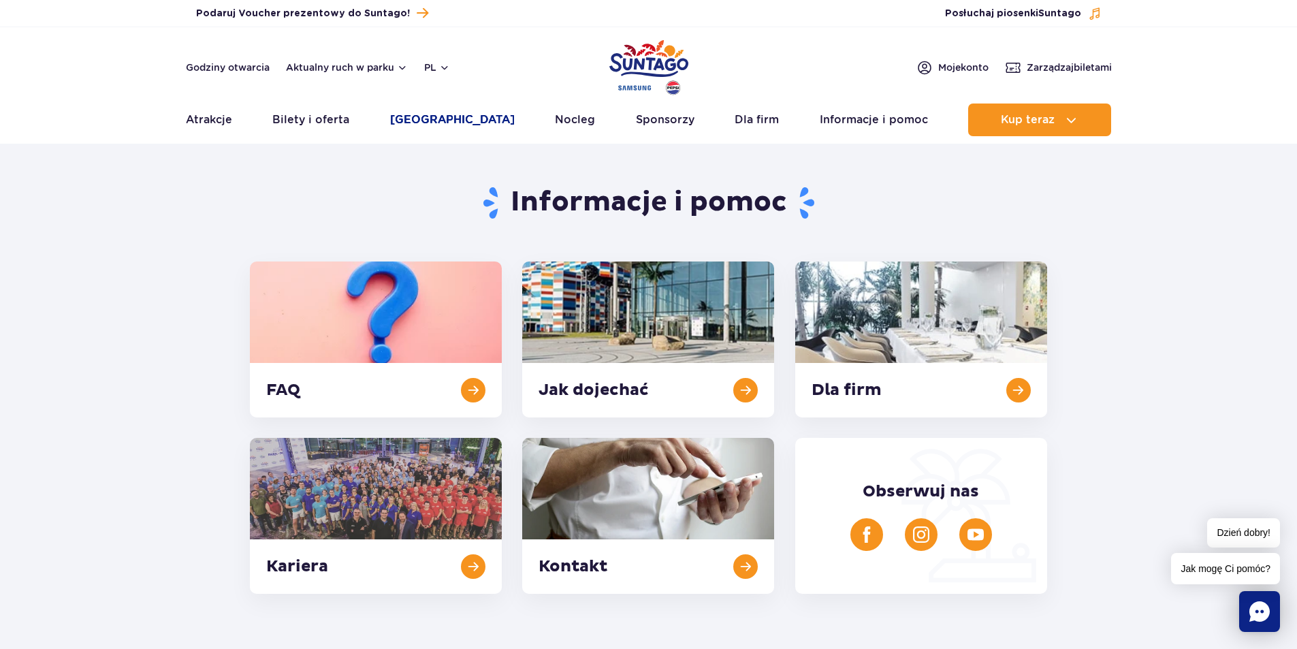 The height and width of the screenshot is (649, 1297). I want to click on span: Suntago, so click(1059, 14).